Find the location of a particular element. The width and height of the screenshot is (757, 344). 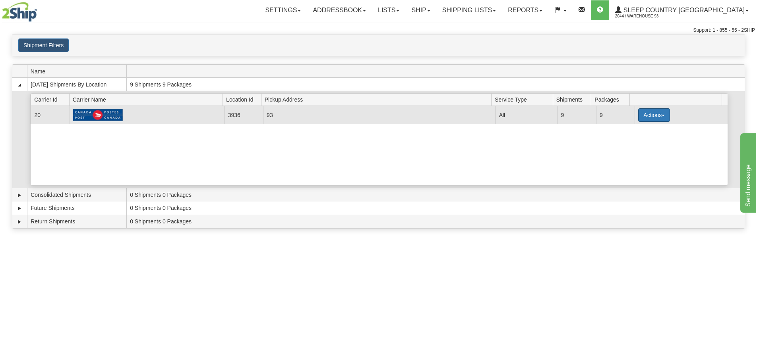

span: Packages is located at coordinates (612, 99).